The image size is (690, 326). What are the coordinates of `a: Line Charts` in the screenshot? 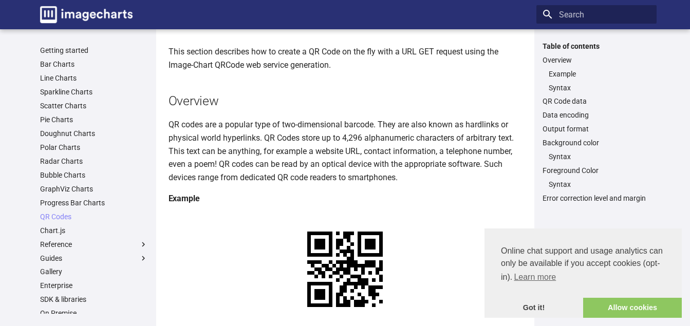 It's located at (94, 78).